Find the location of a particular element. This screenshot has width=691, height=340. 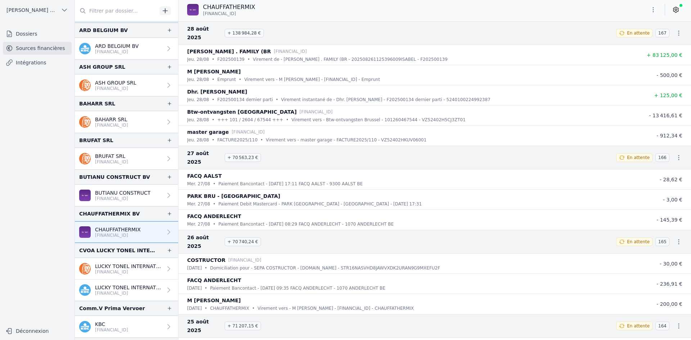

p: Virement vers - Btw-ontvangsten Brussel - 101260467544 - VZ52402H5CJ3ZT01 is located at coordinates (378, 120).